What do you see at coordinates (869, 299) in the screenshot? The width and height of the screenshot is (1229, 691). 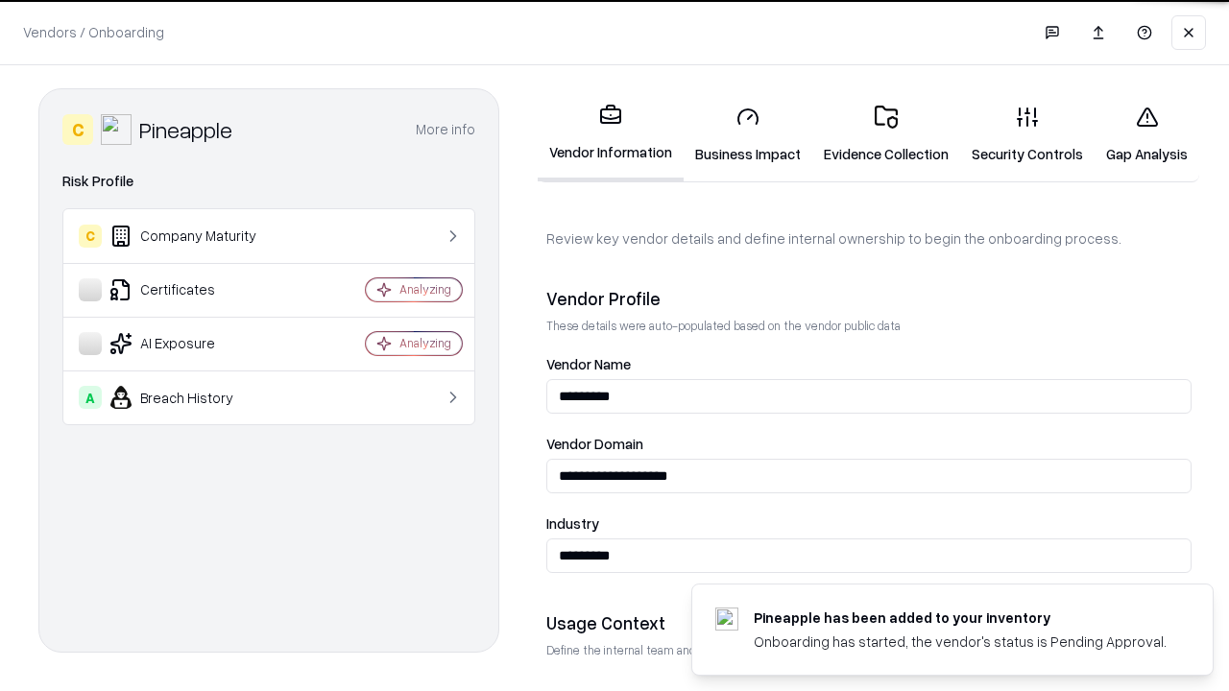 I see `div: Vendor Profile` at bounding box center [869, 299].